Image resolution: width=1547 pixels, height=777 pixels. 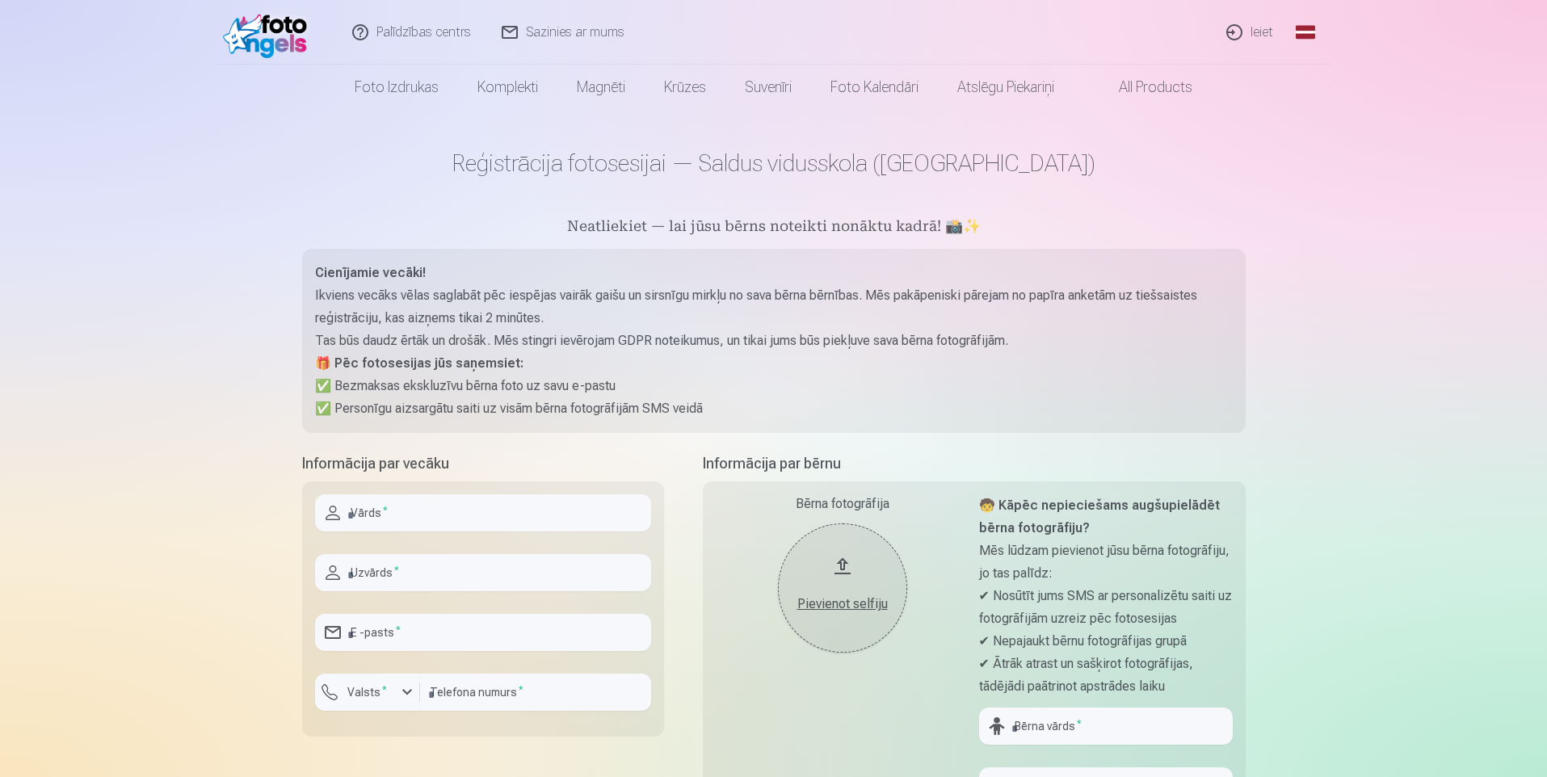 What do you see at coordinates (1143, 87) in the screenshot?
I see `a: All products` at bounding box center [1143, 87].